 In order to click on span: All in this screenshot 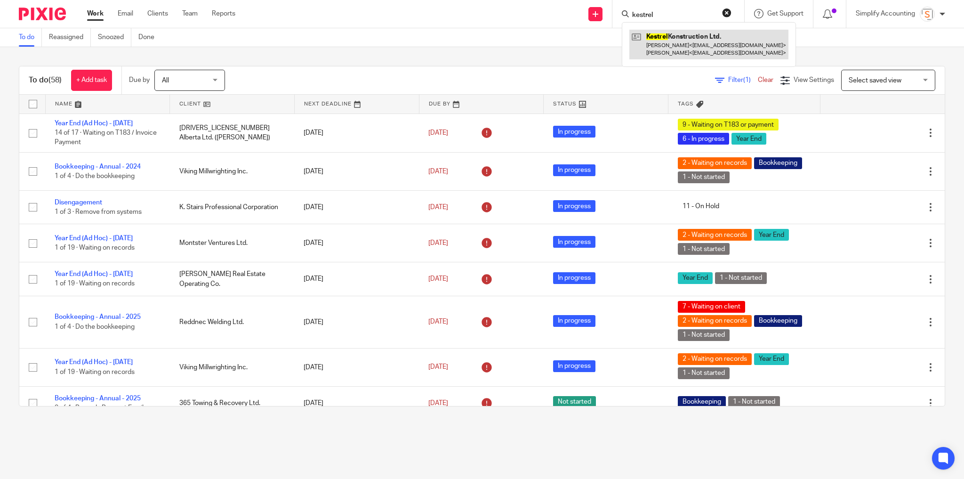, I will do `click(165, 80)`.